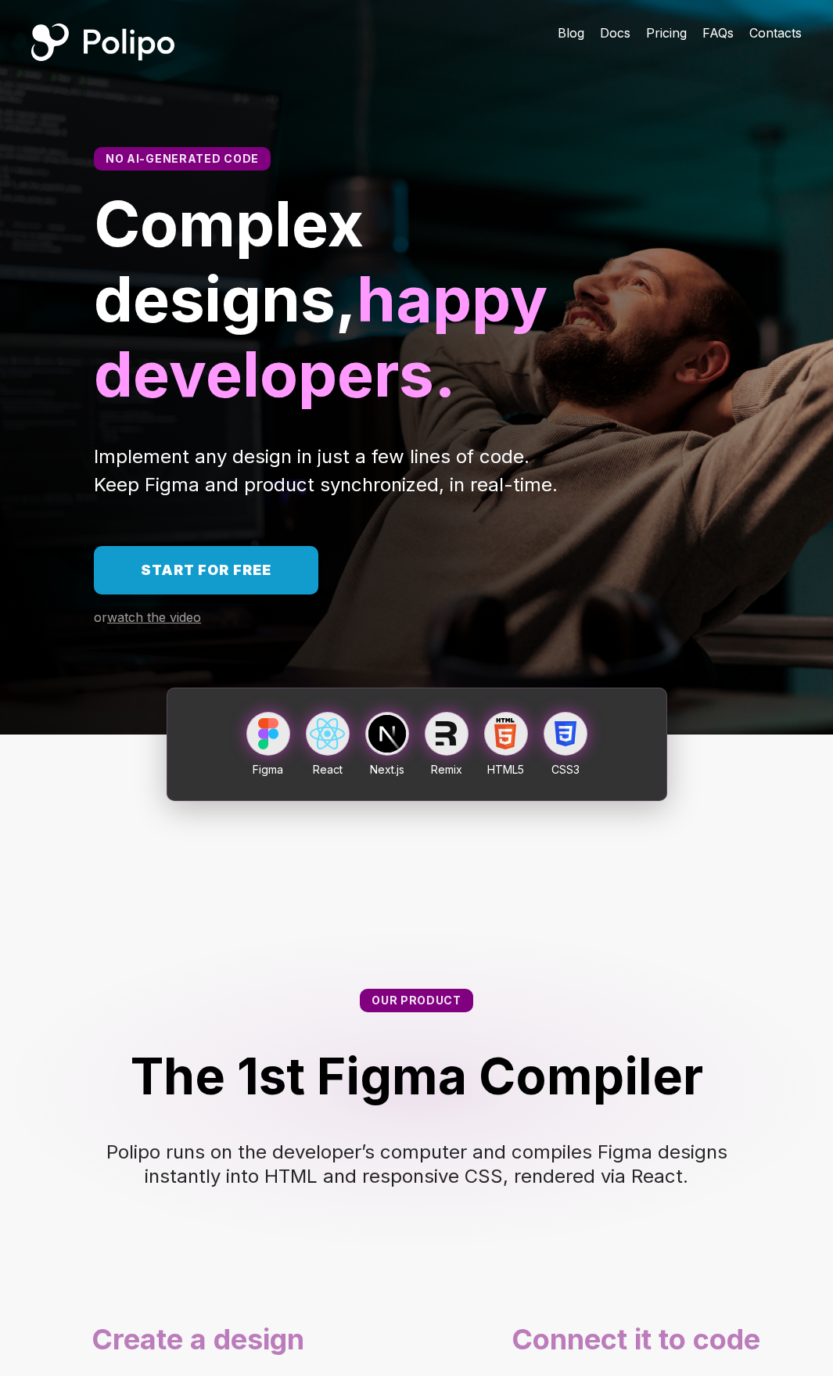 The width and height of the screenshot is (833, 1376). What do you see at coordinates (325, 470) in the screenshot?
I see `span: Implement any design in just a few lines of code. Keep Figma and product synchronized, in real-time.` at bounding box center [325, 470].